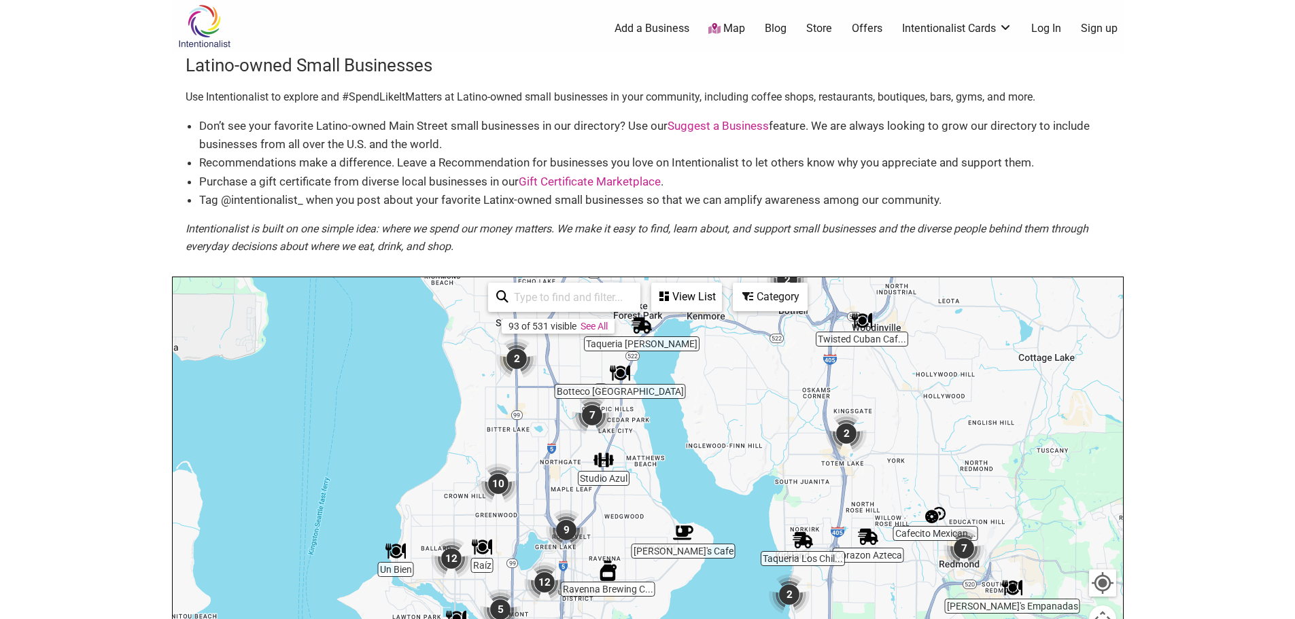 Image resolution: width=1295 pixels, height=619 pixels. Describe the element at coordinates (776, 29) in the screenshot. I see `a: Blog` at that location.